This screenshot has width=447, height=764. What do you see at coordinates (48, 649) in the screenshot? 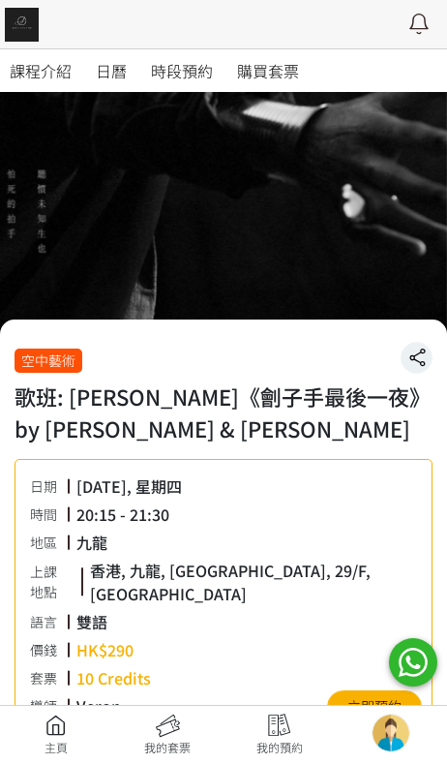
I see `div: 價錢` at bounding box center [48, 649].